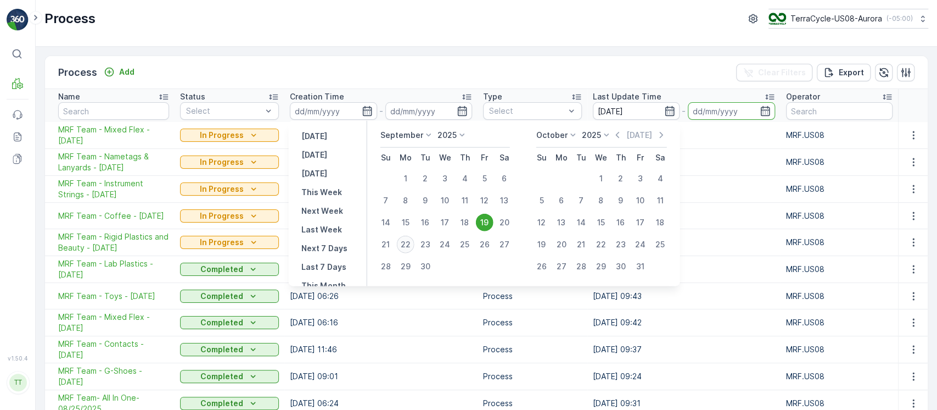  Describe the element at coordinates (581, 222) in the screenshot. I see `div: 14` at that location.